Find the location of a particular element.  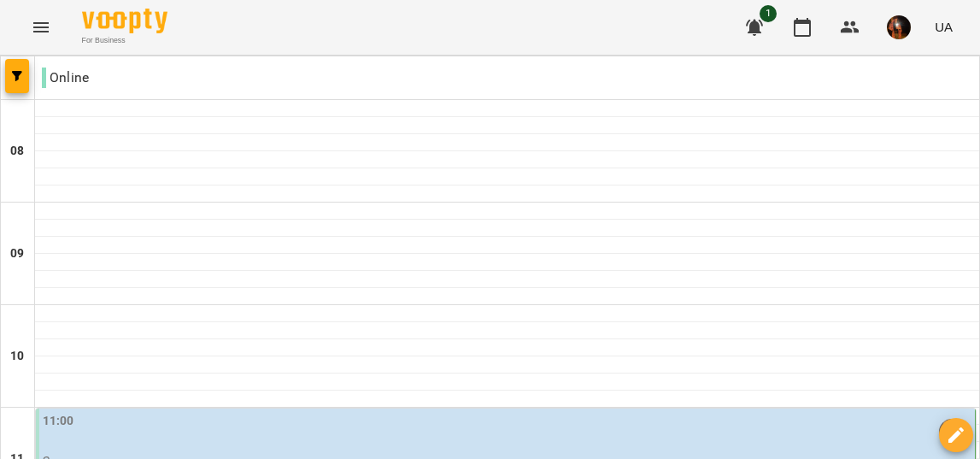

button: UA is located at coordinates (943, 26).